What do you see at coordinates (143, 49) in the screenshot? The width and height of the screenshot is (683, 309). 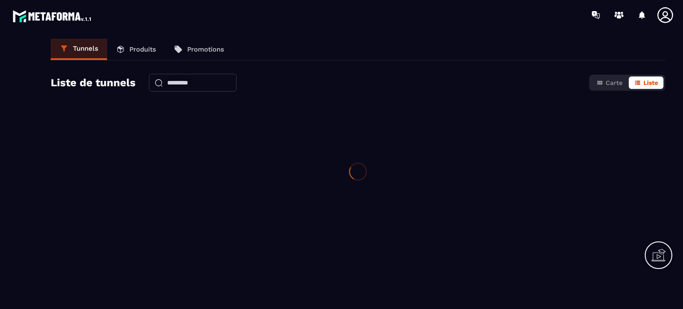 I see `p: Produits` at bounding box center [143, 49].